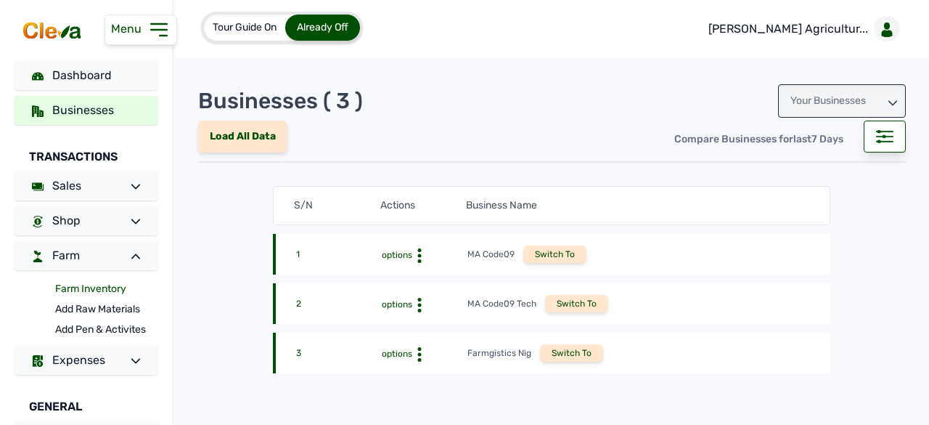 The image size is (929, 425). I want to click on span: Businesses, so click(83, 110).